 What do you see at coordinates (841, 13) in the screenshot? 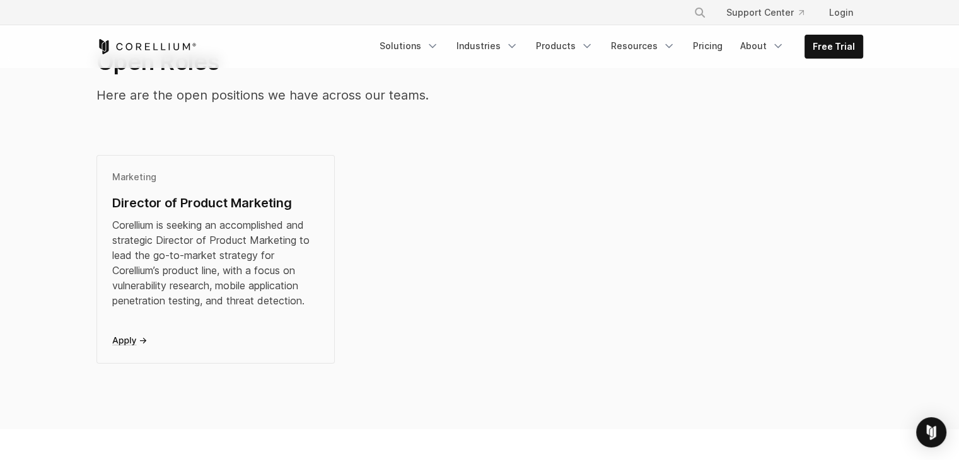
I see `a: Login` at bounding box center [841, 13].